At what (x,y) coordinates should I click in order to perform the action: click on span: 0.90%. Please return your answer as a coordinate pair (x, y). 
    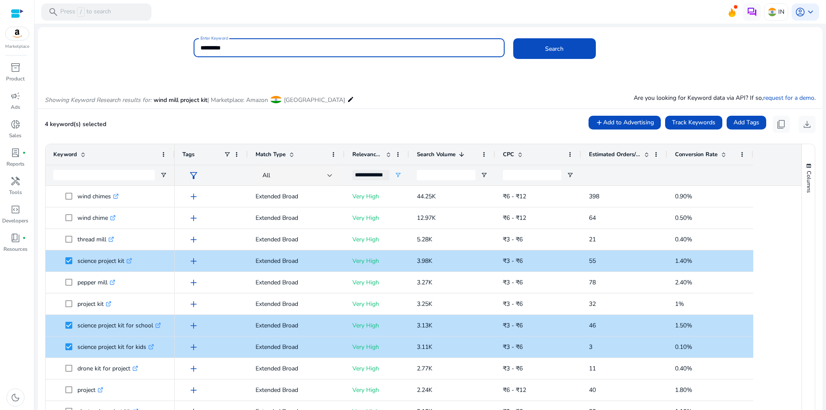
    Looking at the image, I should click on (683, 196).